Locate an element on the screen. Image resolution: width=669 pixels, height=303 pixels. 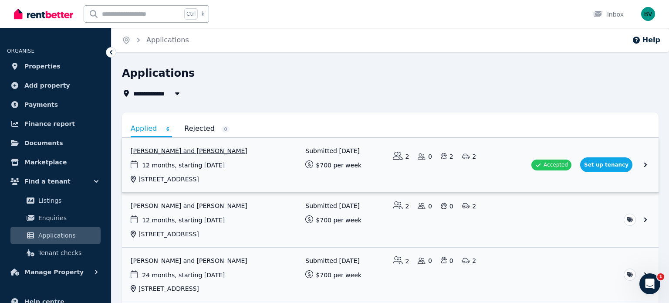
span: Find a tenant is located at coordinates (47, 181).